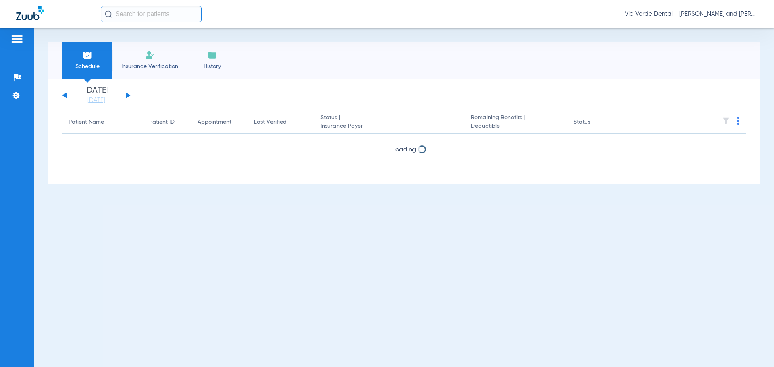 The height and width of the screenshot is (367, 774). What do you see at coordinates (738, 121) in the screenshot?
I see `img: group-dot-blue.svg` at bounding box center [738, 121].